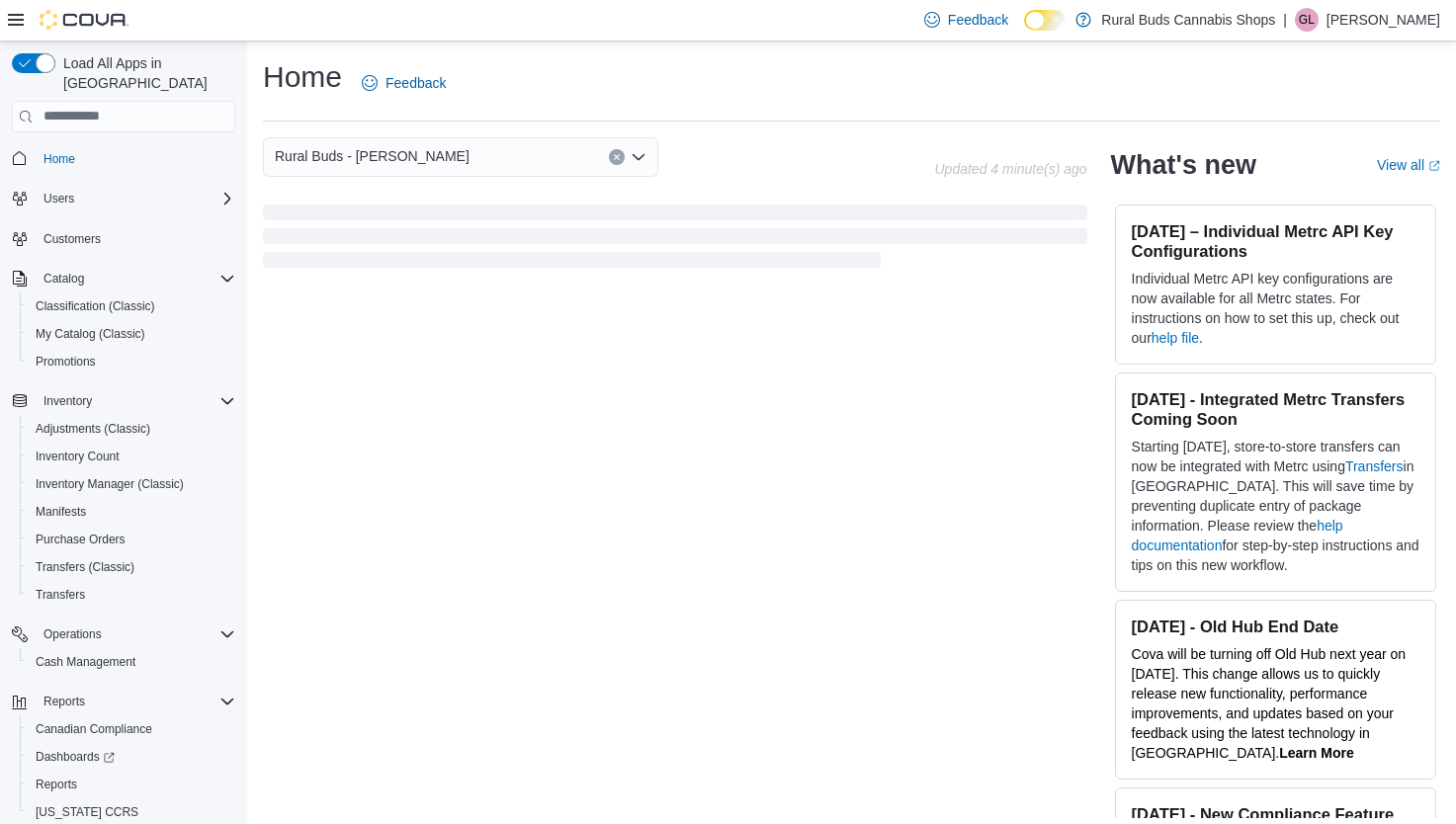  Describe the element at coordinates (638, 157) in the screenshot. I see `button: Open list of options` at that location.